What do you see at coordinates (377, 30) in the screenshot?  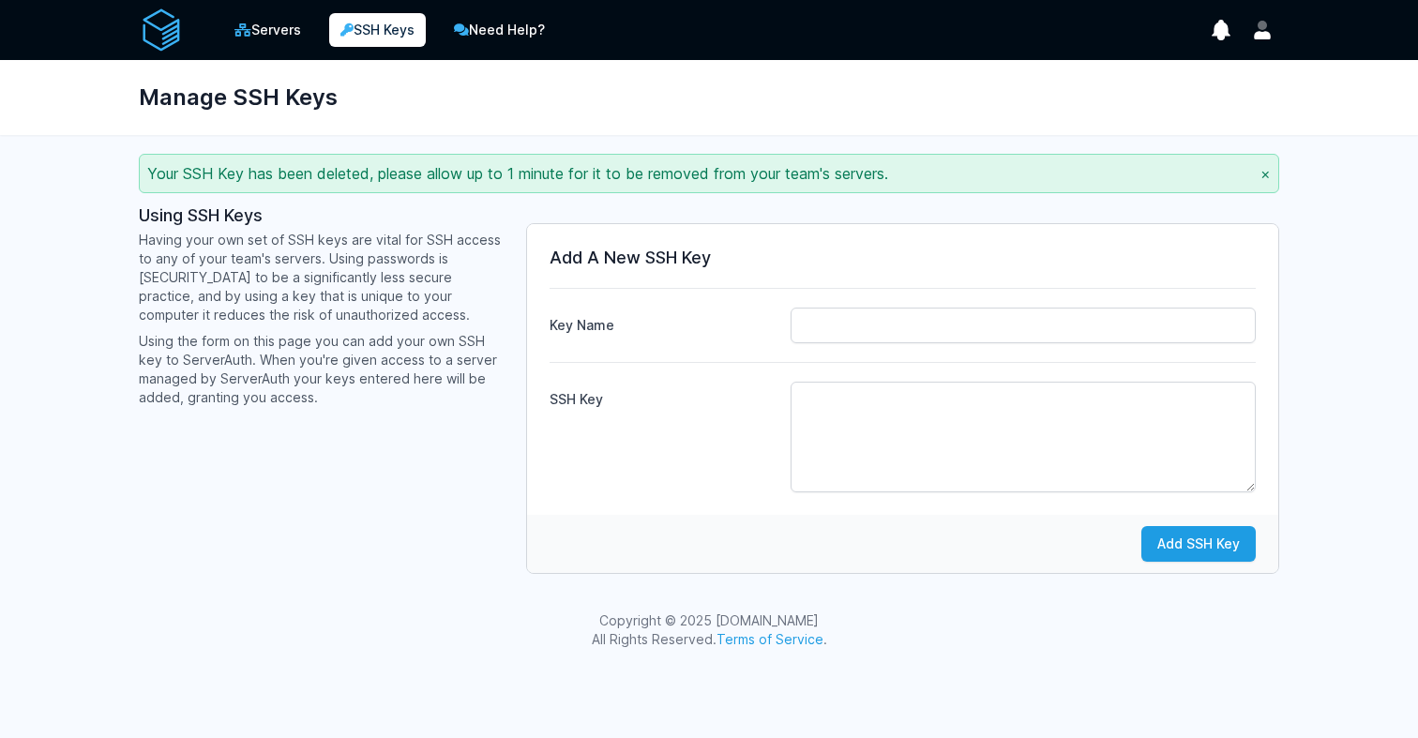 I see `a: SSH Keys` at bounding box center [377, 30].